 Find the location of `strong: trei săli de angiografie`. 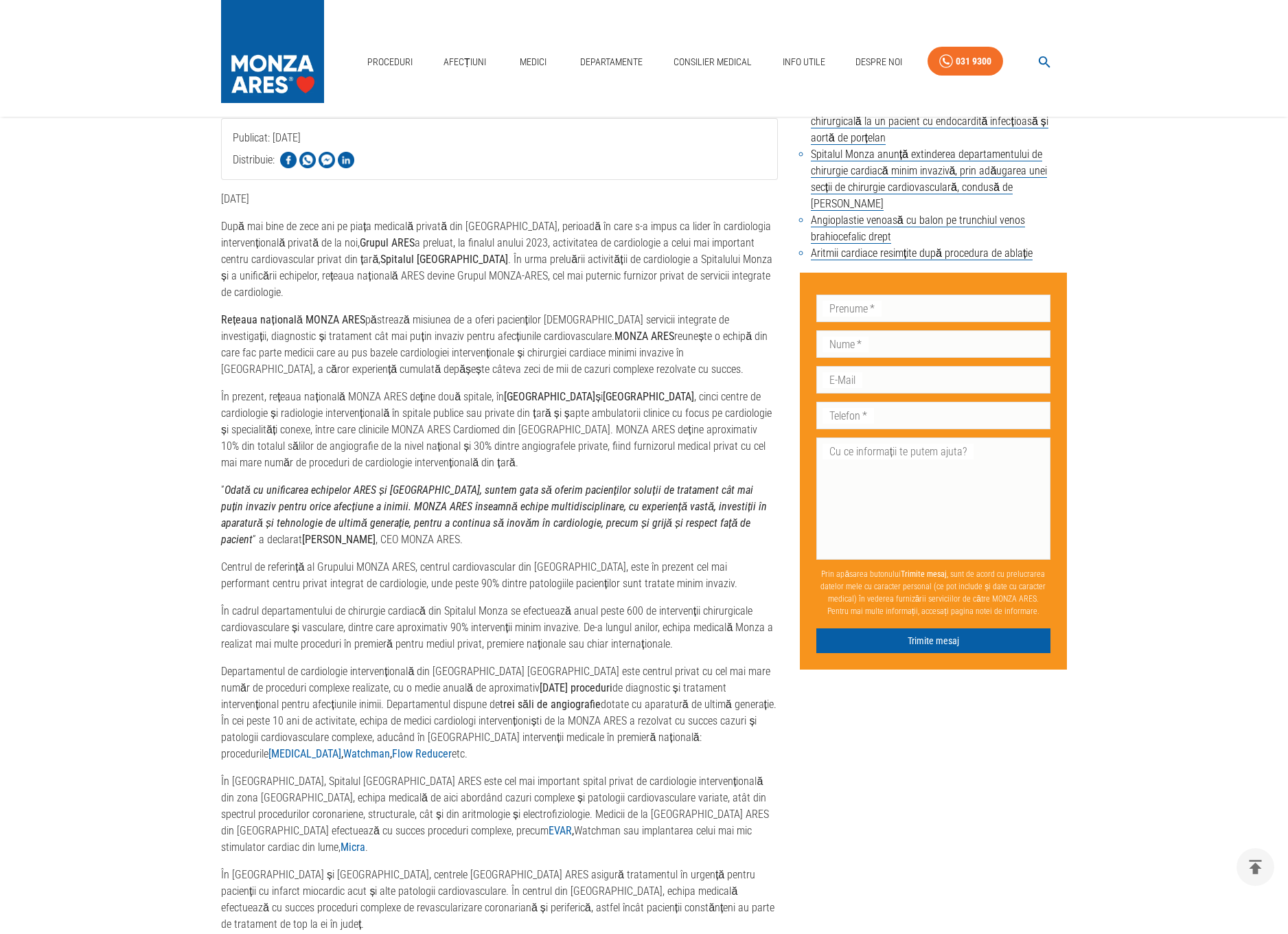

strong: trei săli de angiografie is located at coordinates (550, 704).